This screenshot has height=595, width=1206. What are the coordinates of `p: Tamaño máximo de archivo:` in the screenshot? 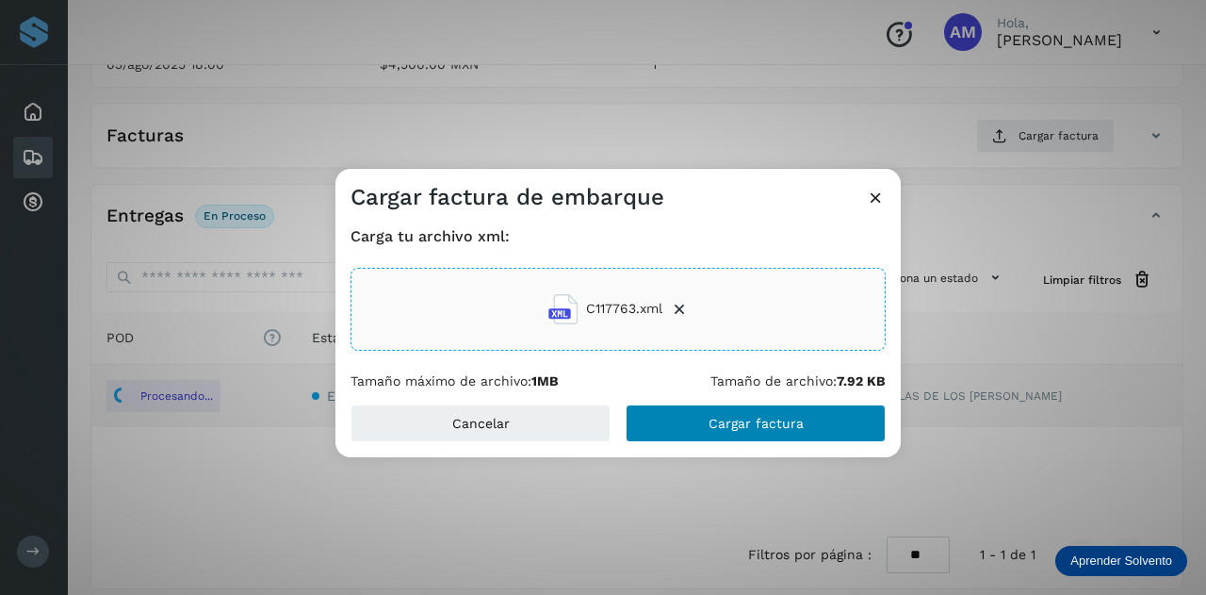 It's located at (454, 381).